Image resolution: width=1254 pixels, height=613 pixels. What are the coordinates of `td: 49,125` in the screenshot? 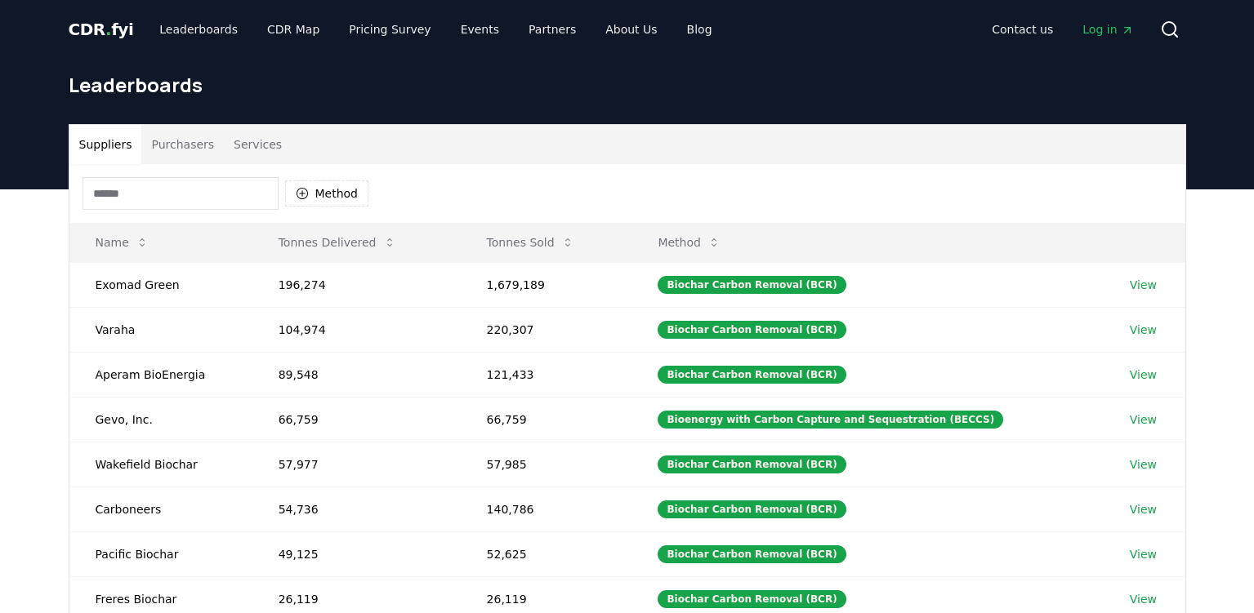 It's located at (356, 554).